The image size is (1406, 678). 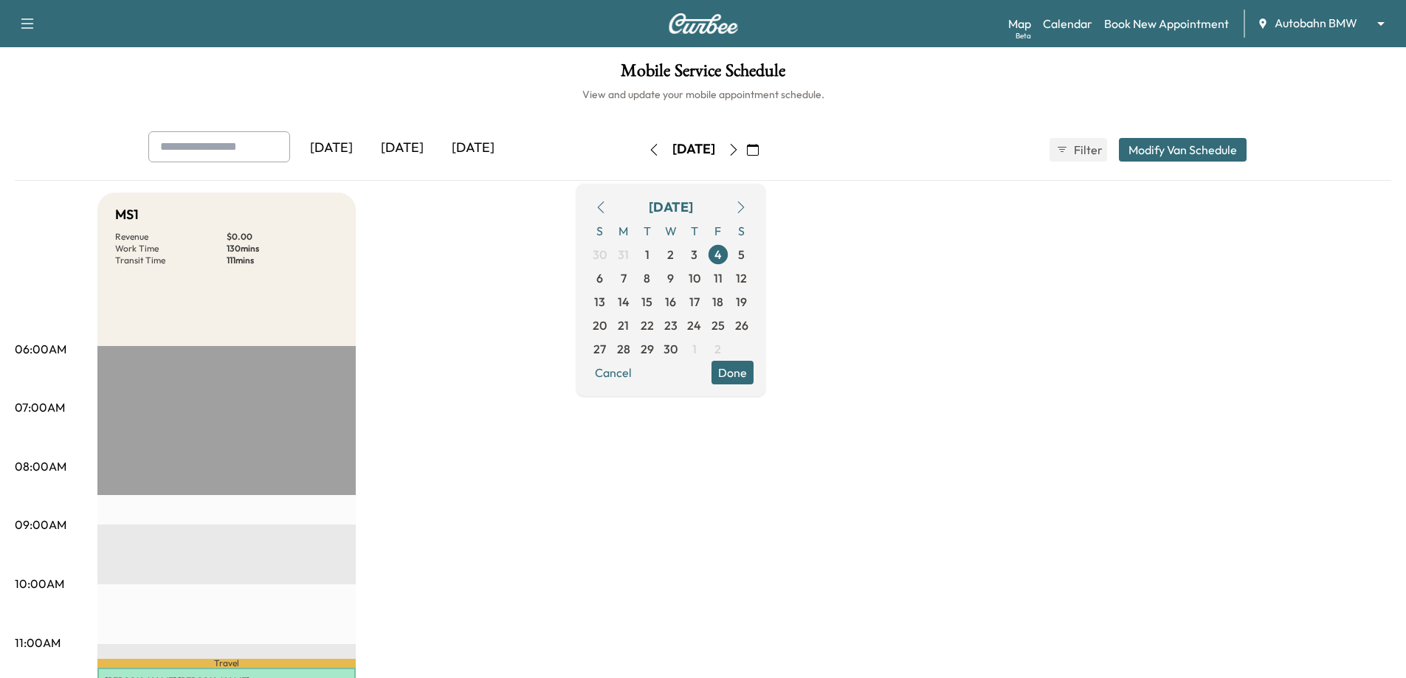 I want to click on p: Transit Time, so click(x=171, y=261).